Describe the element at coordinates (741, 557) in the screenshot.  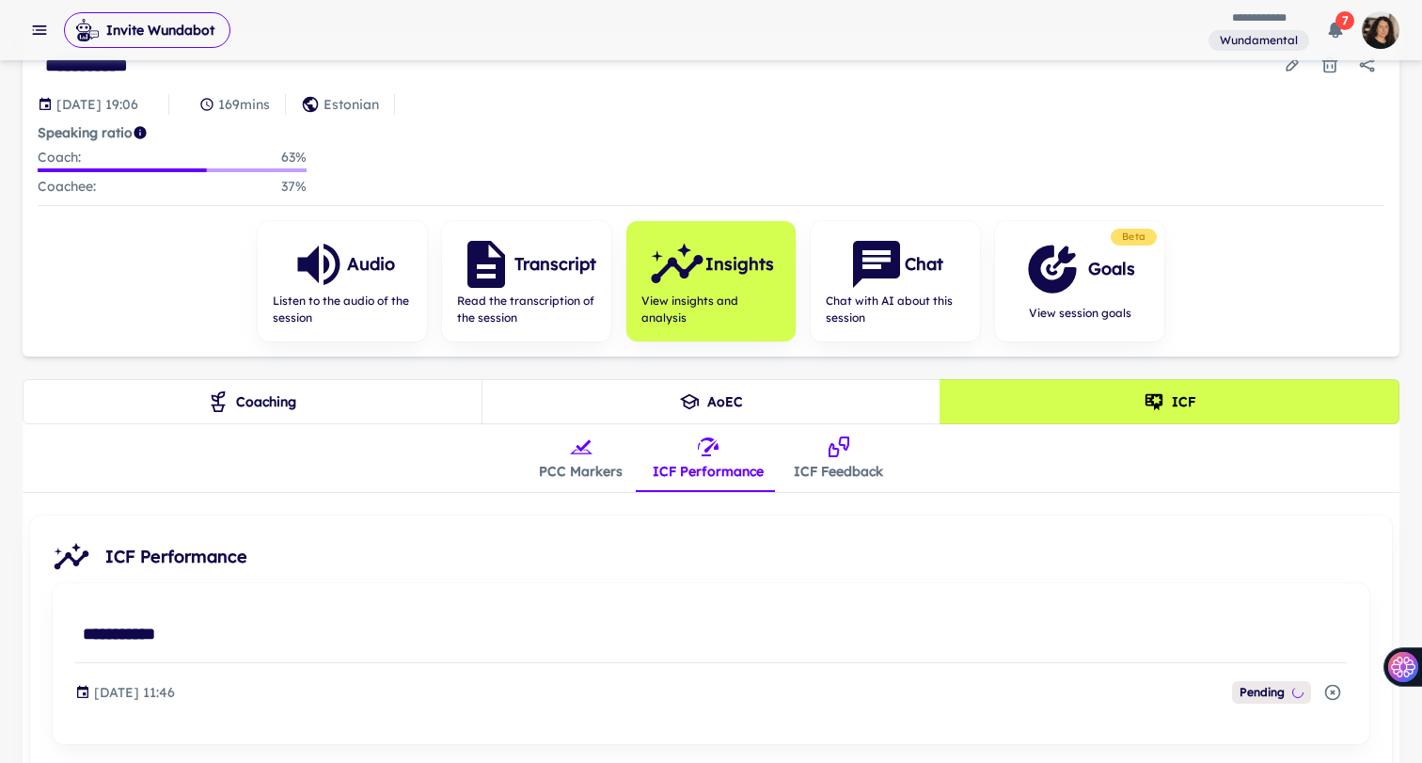
I see `span: ICF Performance` at that location.